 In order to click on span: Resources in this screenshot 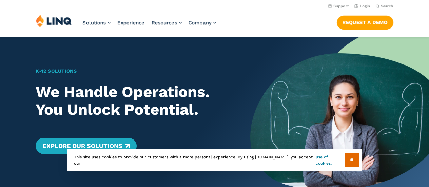, I will do `click(164, 23)`.